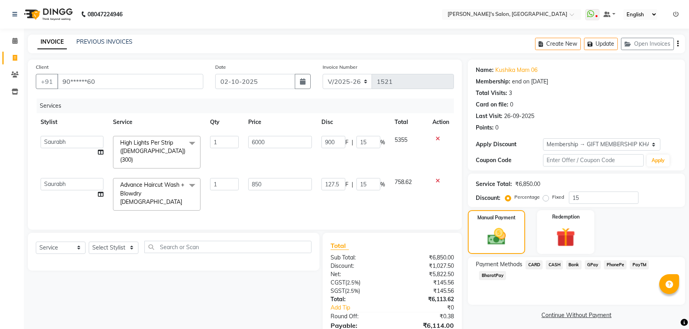 This screenshot has width=689, height=329. I want to click on img: _gift.svg, so click(565, 237).